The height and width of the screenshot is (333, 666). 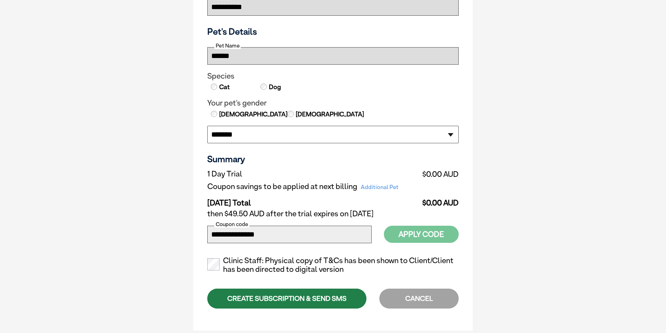 I want to click on legend: Your pet's gender, so click(x=333, y=103).